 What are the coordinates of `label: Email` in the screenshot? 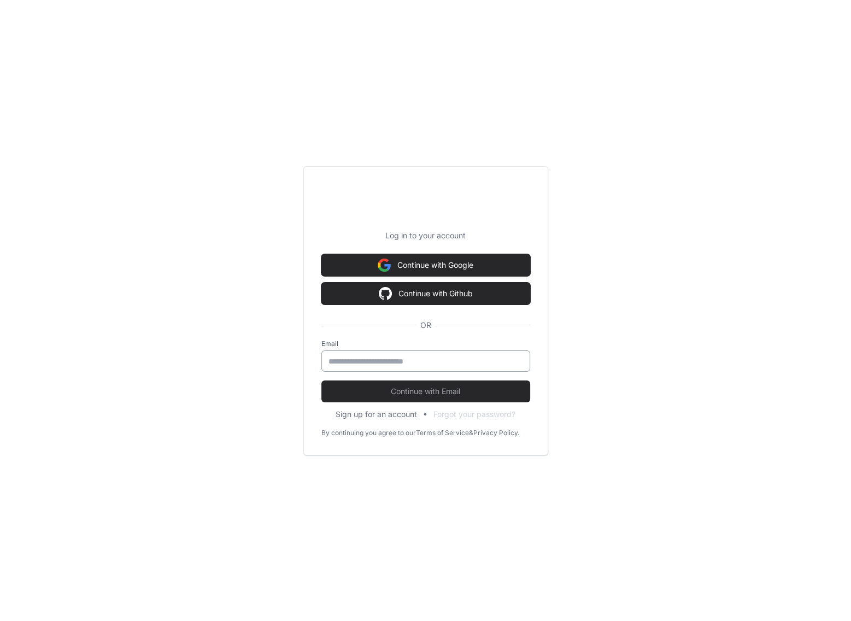 It's located at (426, 344).